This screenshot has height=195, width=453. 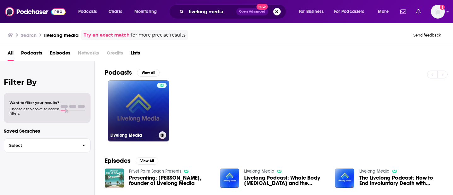 I want to click on img: The Livelong Podcast: How to End Involuntary Death with Homegrown Organs, so click(x=345, y=178).